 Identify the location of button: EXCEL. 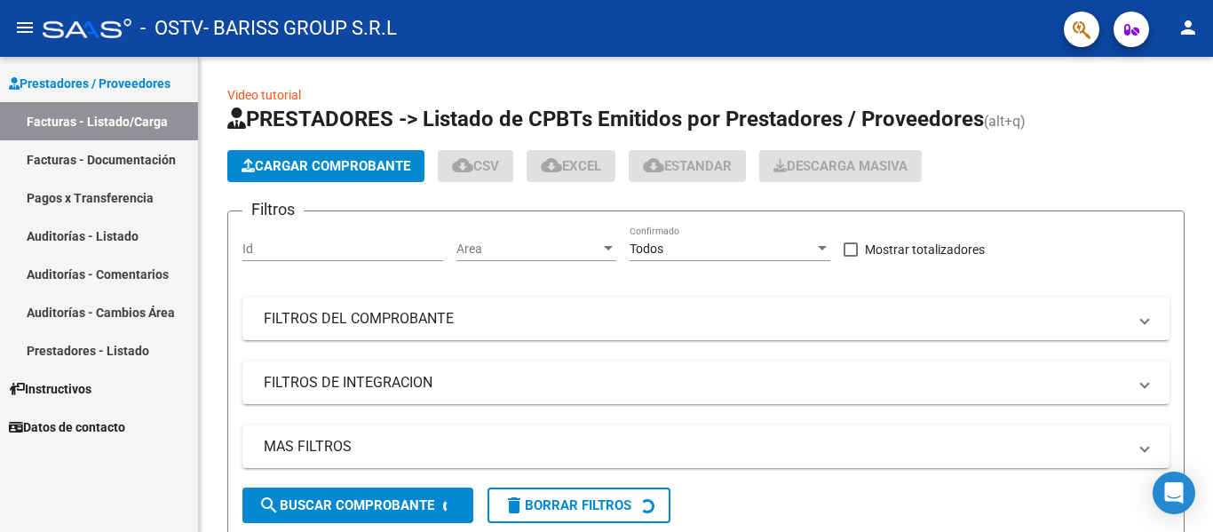
(571, 166).